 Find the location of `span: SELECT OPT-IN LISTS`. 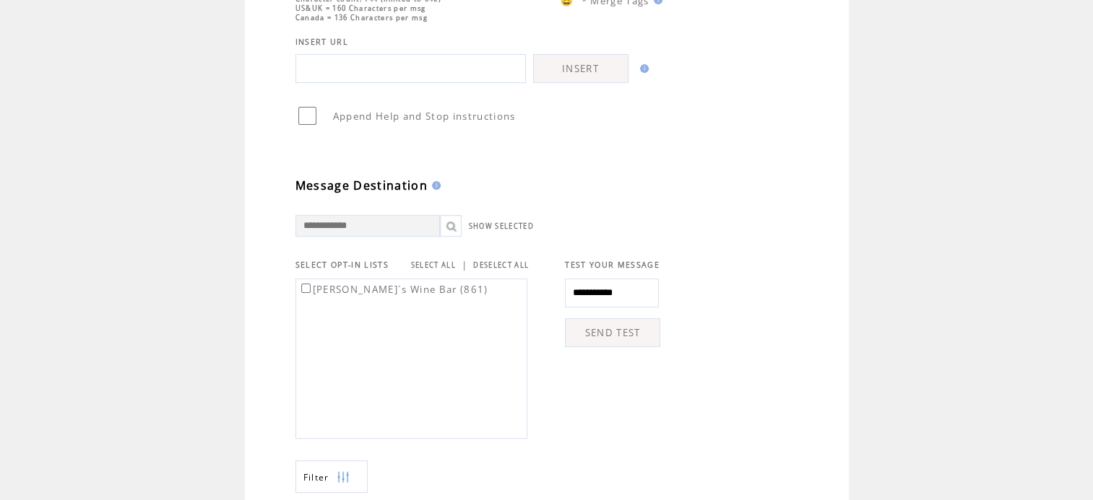

span: SELECT OPT-IN LISTS is located at coordinates (342, 265).